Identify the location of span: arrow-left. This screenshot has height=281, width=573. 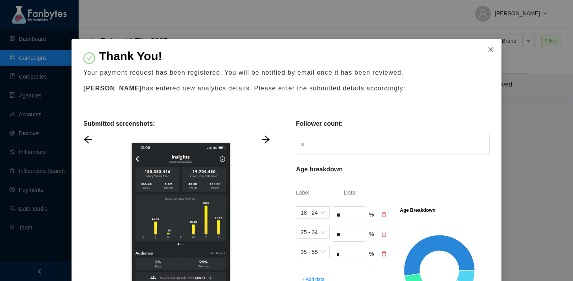
(88, 140).